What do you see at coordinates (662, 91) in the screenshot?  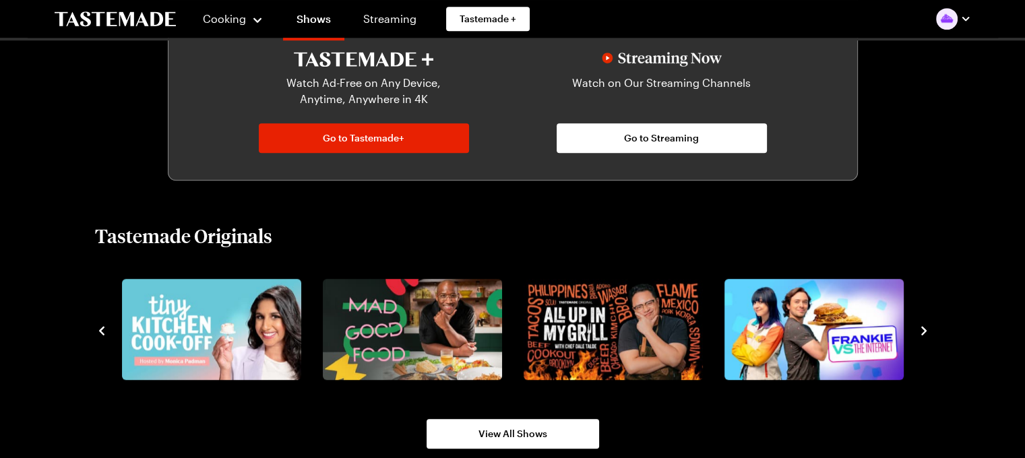 I see `p: Watch on Our Streaming Channels` at bounding box center [662, 91].